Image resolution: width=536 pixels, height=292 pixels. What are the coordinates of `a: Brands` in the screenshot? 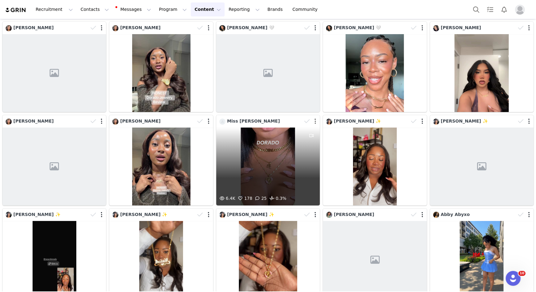 It's located at (276, 9).